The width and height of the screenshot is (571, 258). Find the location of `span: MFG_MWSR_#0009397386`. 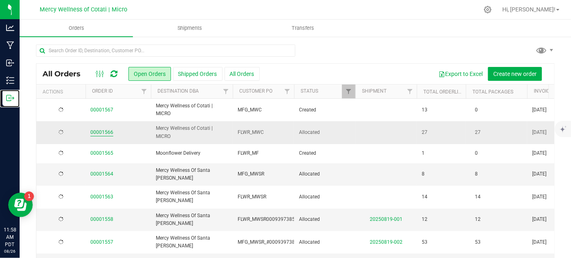

span: MFG_MWSR_#0009397386 is located at coordinates (267, 242).